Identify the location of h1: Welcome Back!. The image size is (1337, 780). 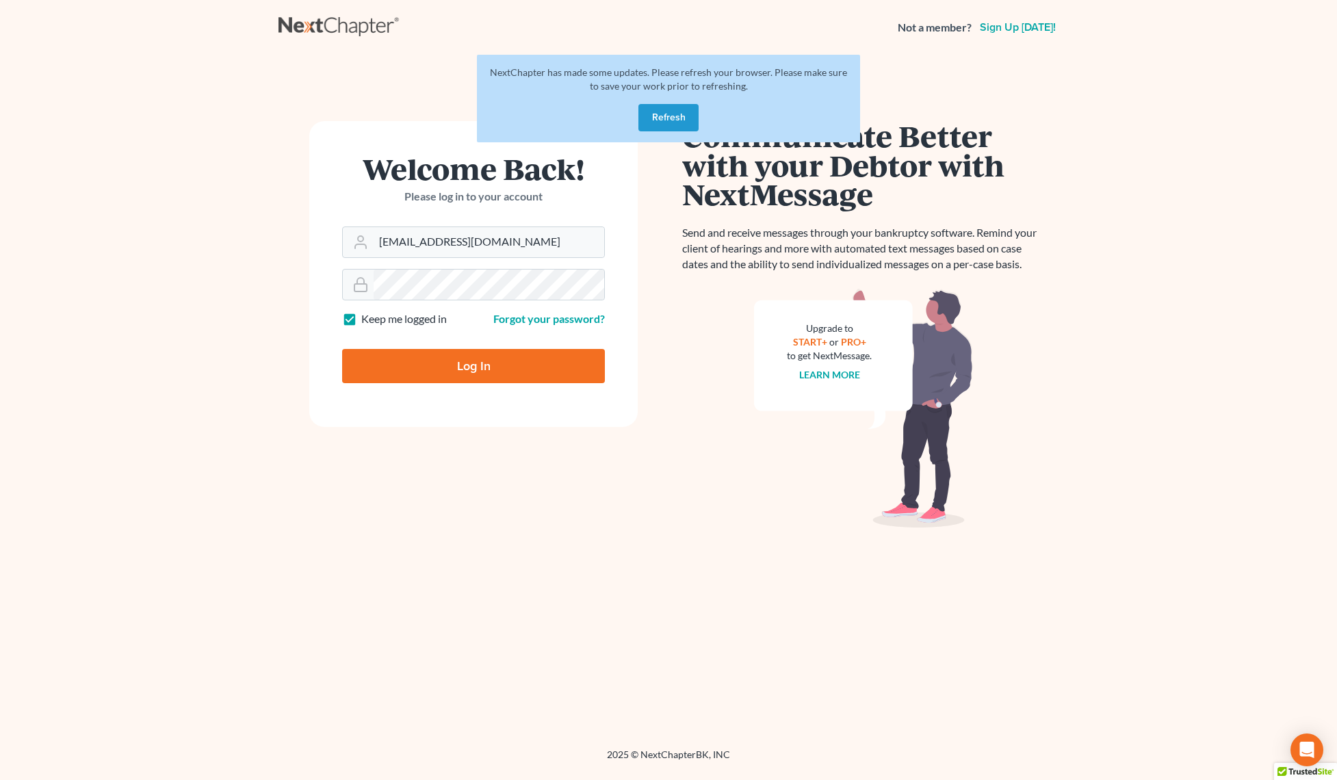
(473, 168).